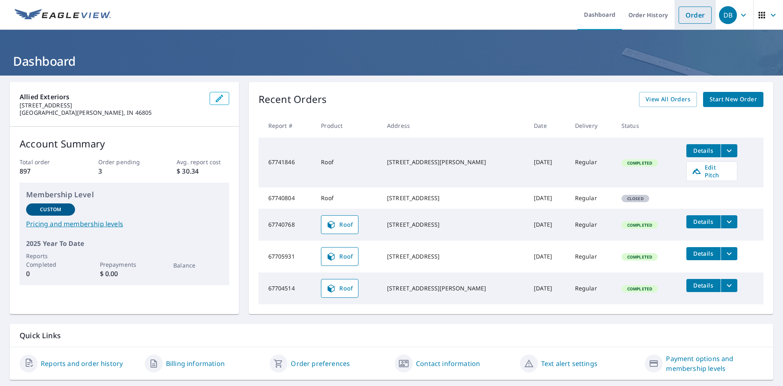 Image resolution: width=783 pixels, height=386 pixels. I want to click on th: Date, so click(548, 125).